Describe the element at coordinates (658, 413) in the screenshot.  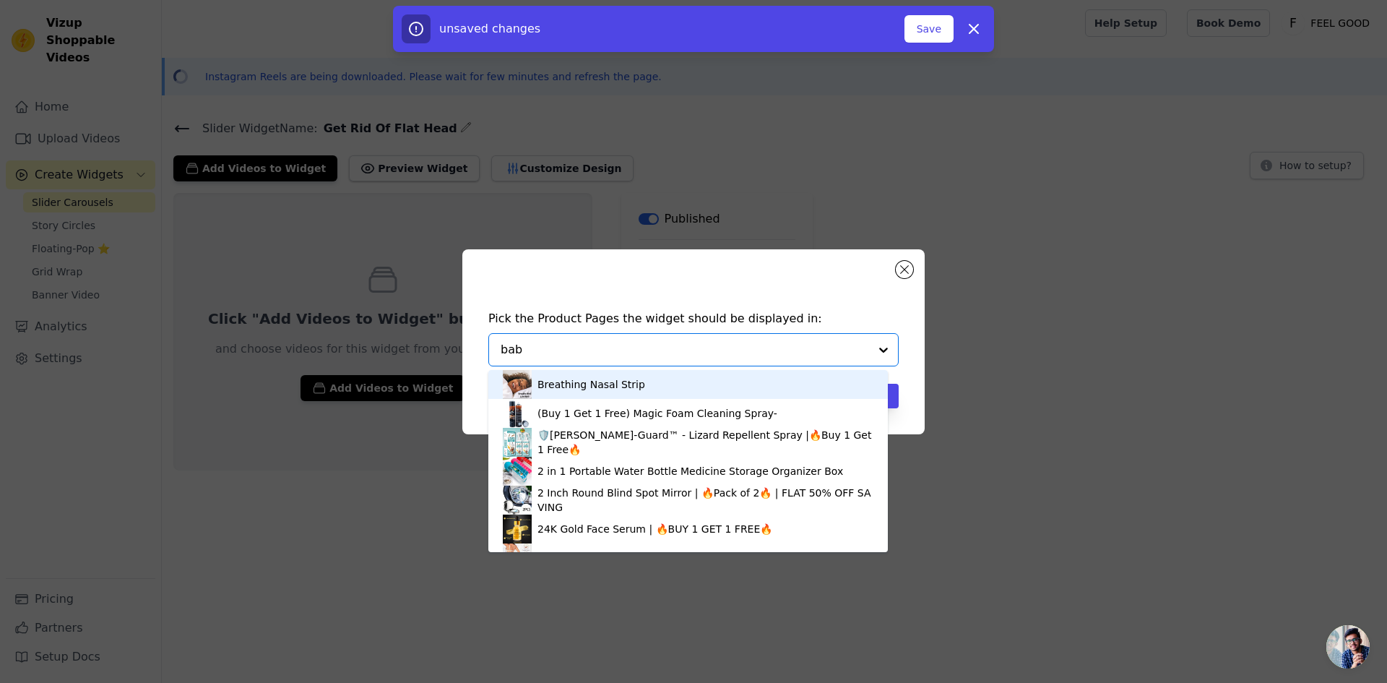
I see `div: (Buy 1 Get 1 Free) Magic Foam Cleaning Spray-` at that location.